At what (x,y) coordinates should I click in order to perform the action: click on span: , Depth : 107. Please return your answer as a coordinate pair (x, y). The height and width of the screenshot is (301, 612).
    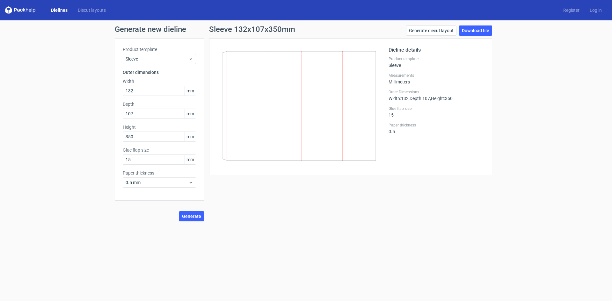
    Looking at the image, I should click on (419, 99).